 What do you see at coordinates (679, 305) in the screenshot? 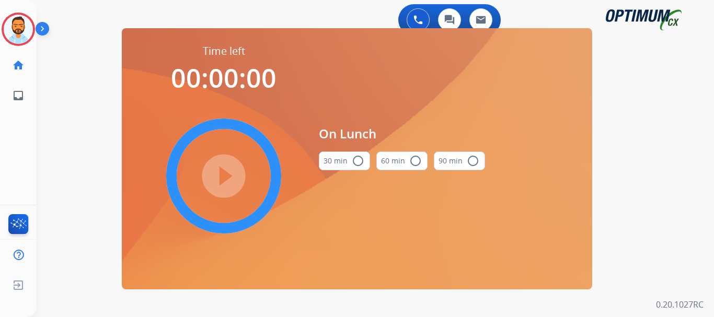
I see `p: 0.20.1027RC` at bounding box center [679, 305].